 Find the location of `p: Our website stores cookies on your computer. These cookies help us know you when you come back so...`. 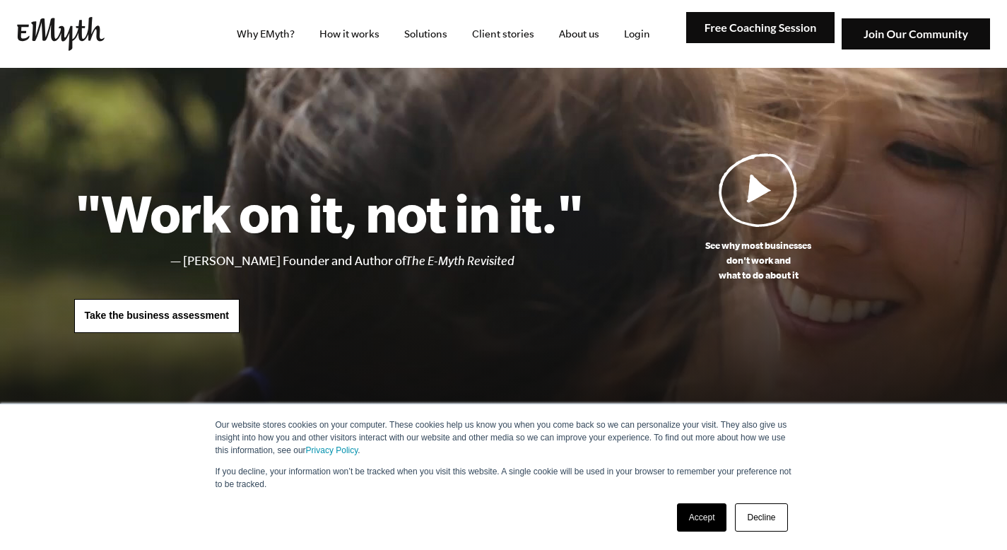

p: Our website stores cookies on your computer. These cookies help us know you when you come back so... is located at coordinates (504, 438).